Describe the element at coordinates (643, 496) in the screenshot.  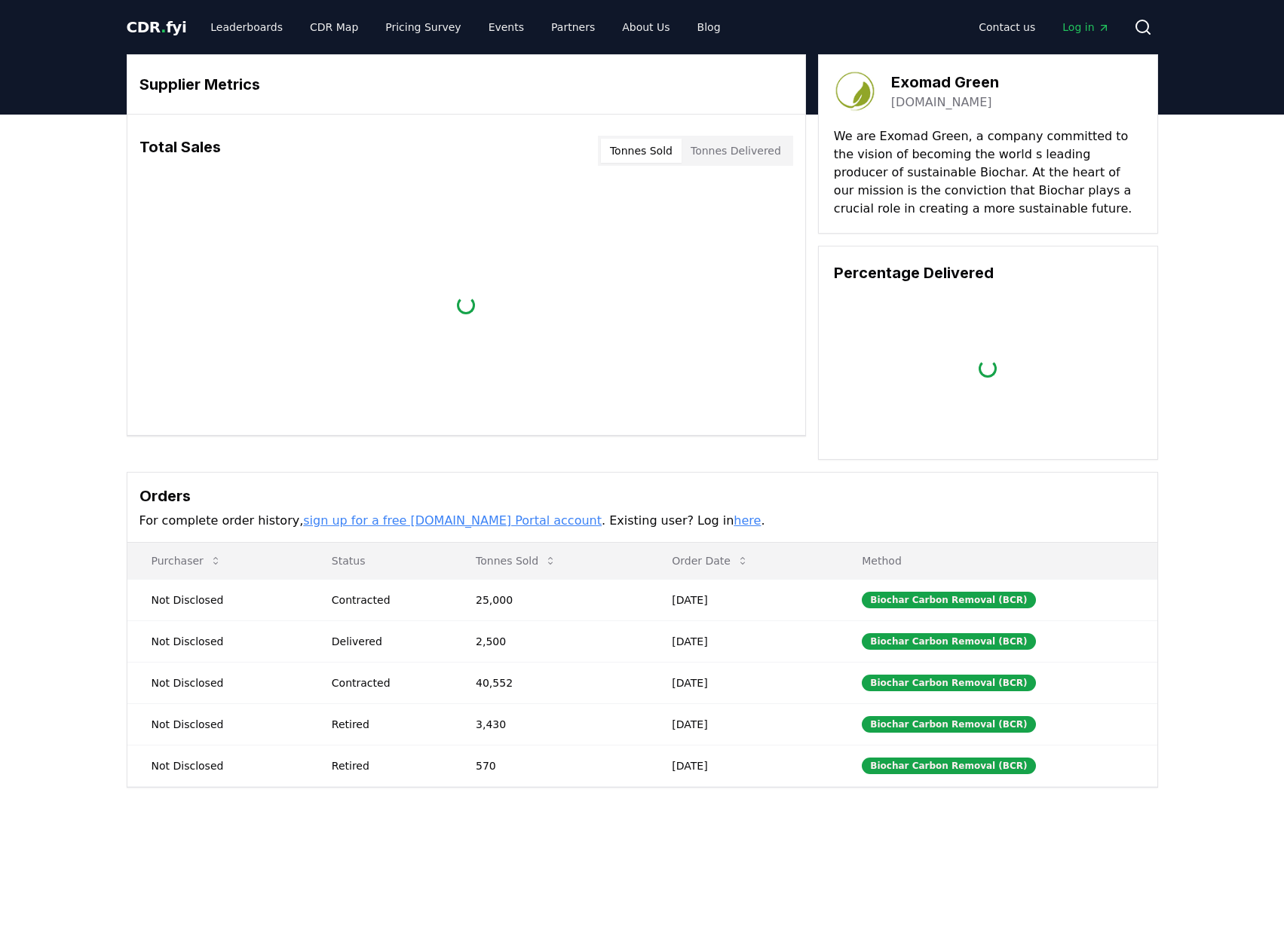
I see `h3: Orders` at that location.